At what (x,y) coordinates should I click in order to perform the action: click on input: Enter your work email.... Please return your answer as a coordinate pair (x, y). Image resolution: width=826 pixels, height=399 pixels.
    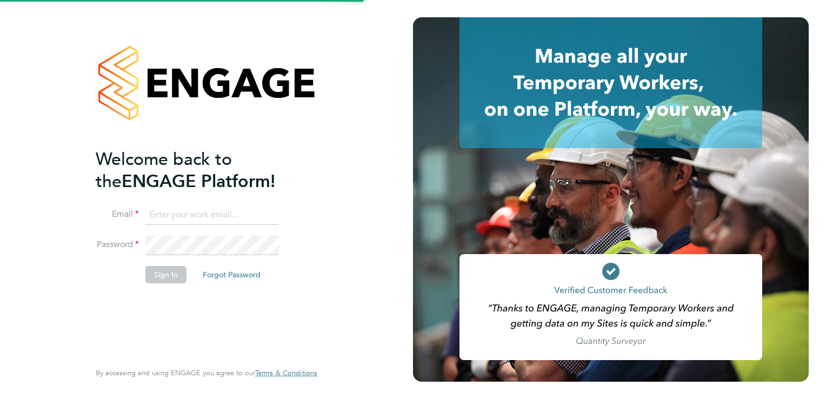
    Looking at the image, I should click on (212, 215).